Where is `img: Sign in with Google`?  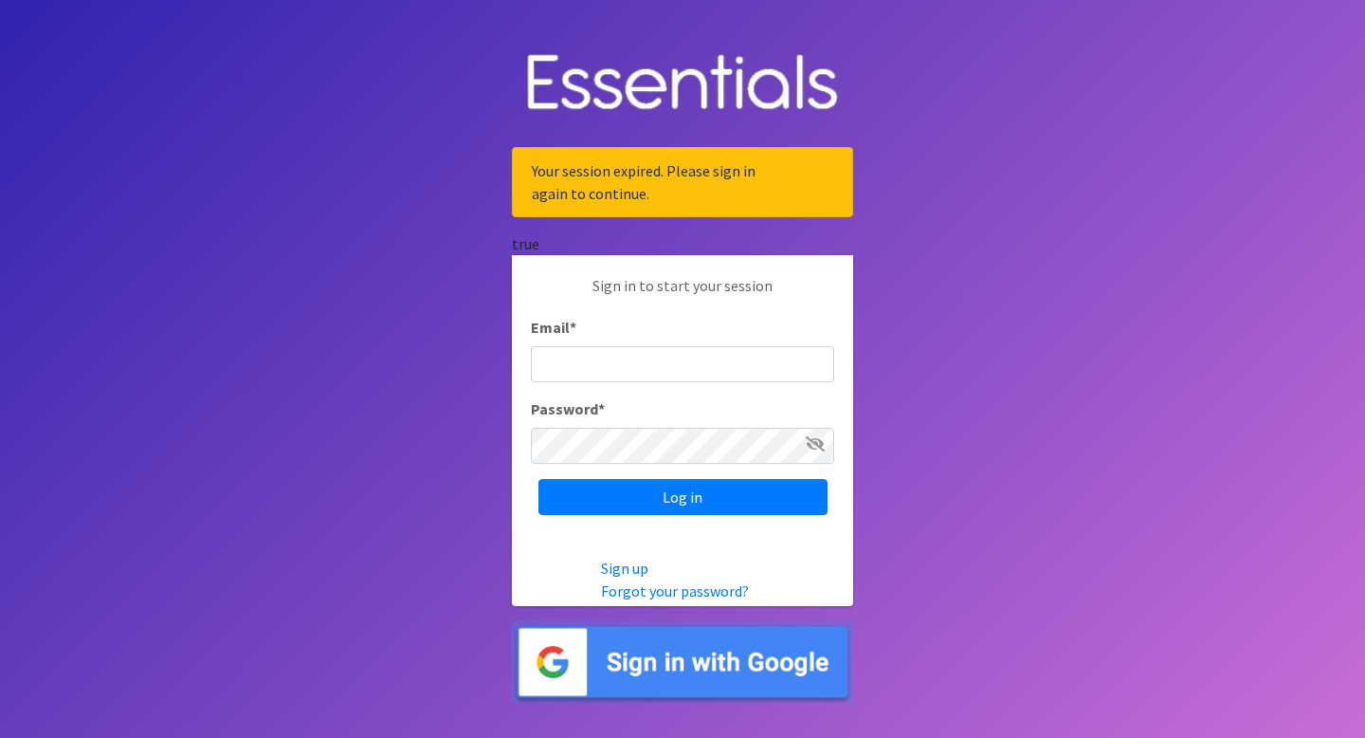 img: Sign in with Google is located at coordinates (683, 662).